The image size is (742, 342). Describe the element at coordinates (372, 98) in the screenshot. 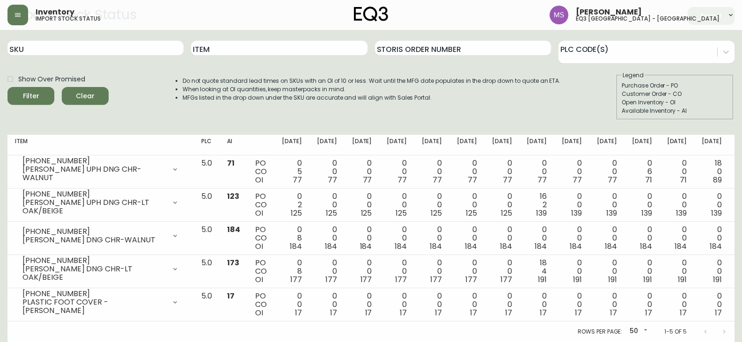

I see `li: MFGs listed in the drop down under the SKU are accurate and will align with Sales Portal.` at that location.